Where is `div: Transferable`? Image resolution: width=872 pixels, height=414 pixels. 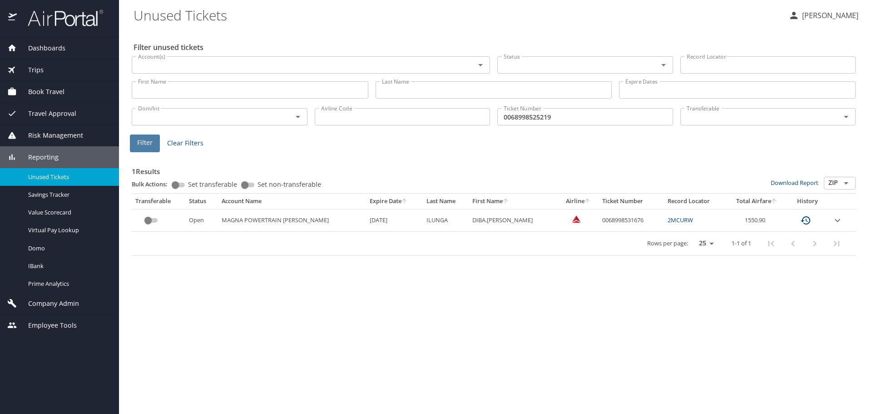
div: Transferable is located at coordinates (158, 201).